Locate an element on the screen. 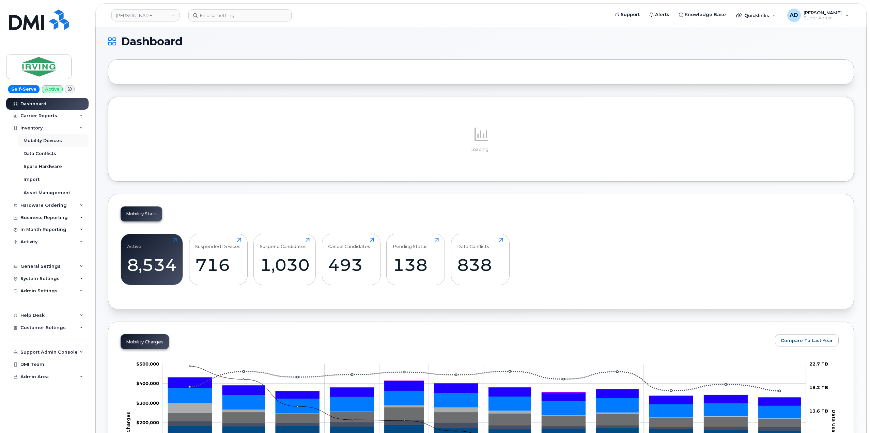 The height and width of the screenshot is (433, 870). button: Compare To Last Year is located at coordinates (807, 340).